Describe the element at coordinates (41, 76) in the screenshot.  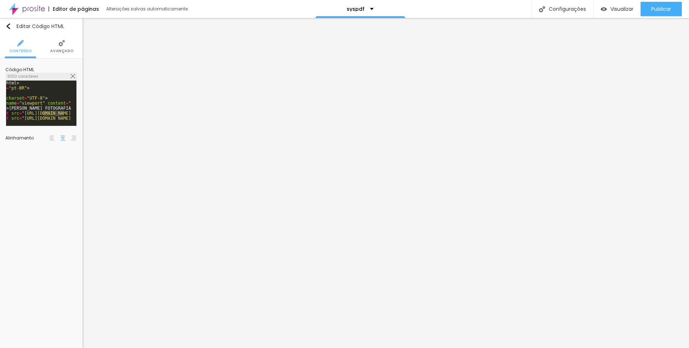
I see `div: 51012 caracteres` at that location.